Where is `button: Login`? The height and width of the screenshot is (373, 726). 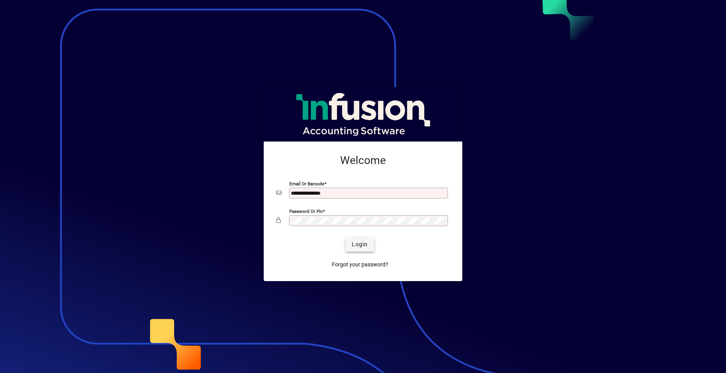
button: Login is located at coordinates (360, 245).